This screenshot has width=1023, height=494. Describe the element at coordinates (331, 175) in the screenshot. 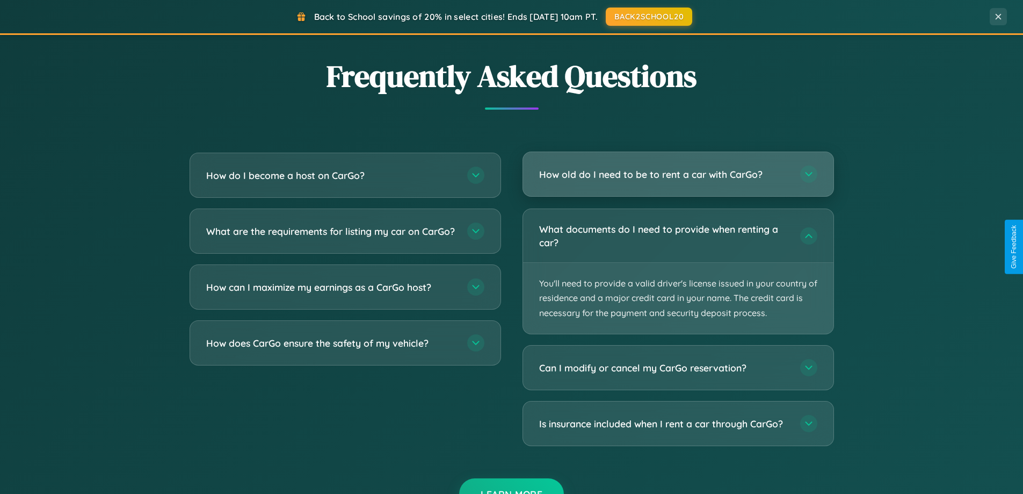

I see `h3: How do I become a host on CarGo?` at that location.